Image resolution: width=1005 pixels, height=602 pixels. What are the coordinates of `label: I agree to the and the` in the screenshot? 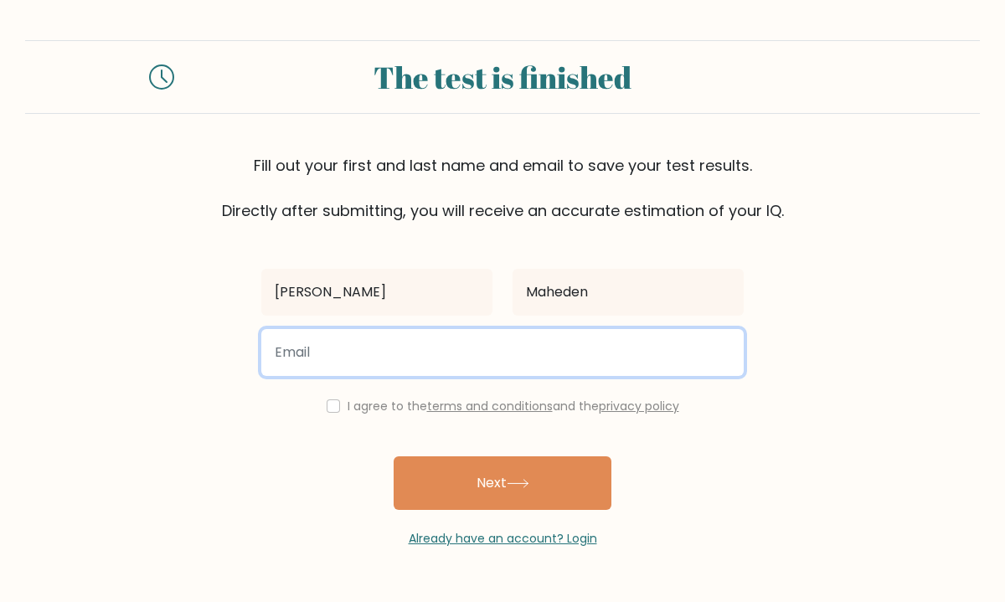 It's located at (514, 406).